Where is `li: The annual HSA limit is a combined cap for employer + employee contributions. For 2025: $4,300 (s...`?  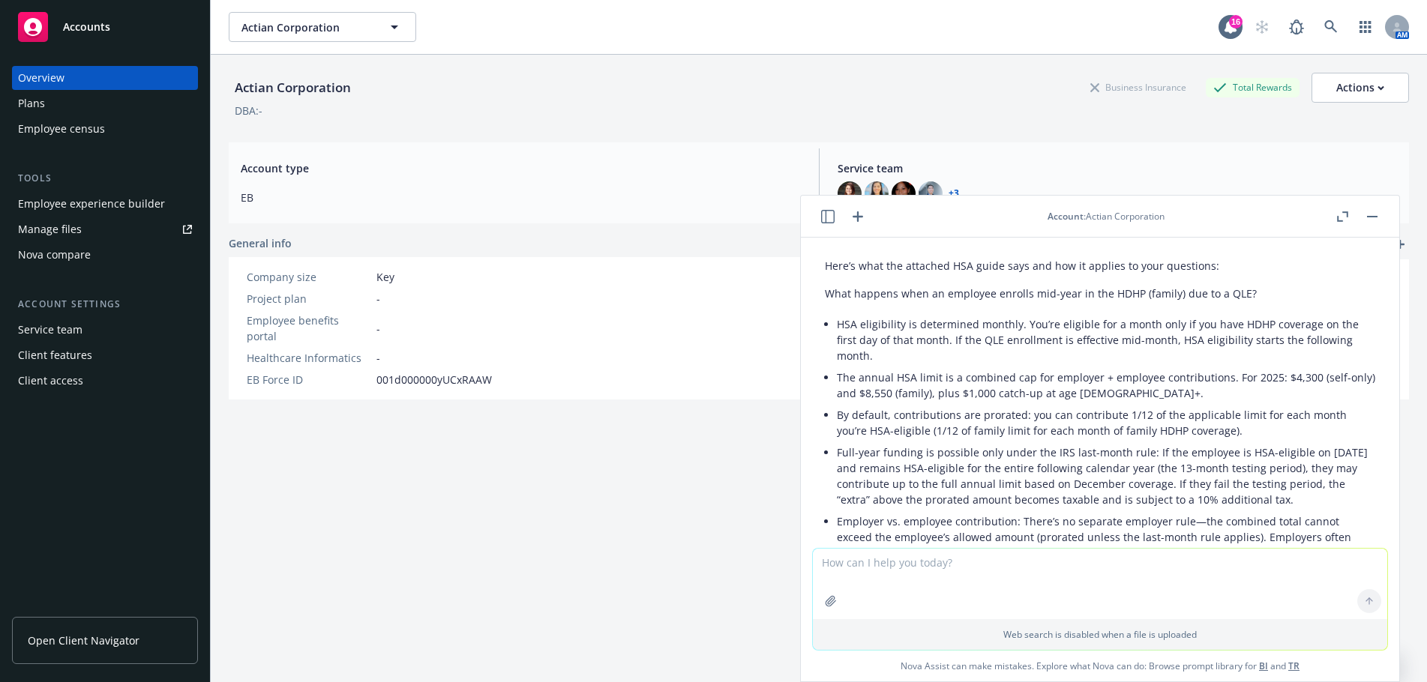
li: The annual HSA limit is a combined cap for employer + employee contributions. For 2025: $4,300 (s... is located at coordinates (1106, 385).